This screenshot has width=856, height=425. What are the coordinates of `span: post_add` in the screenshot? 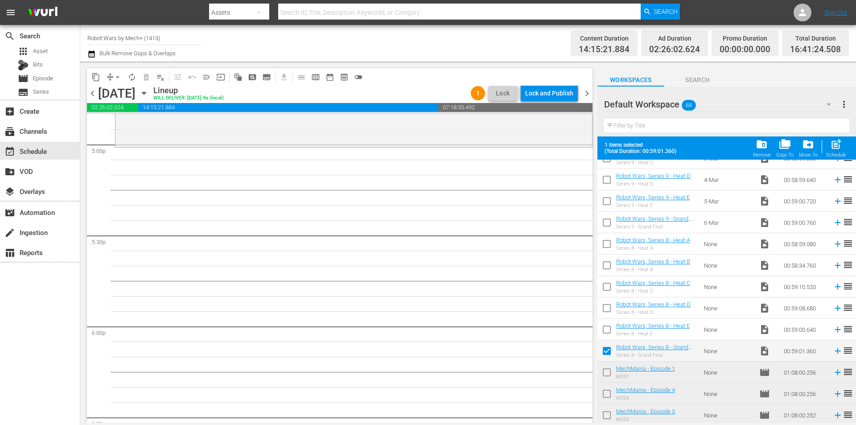 It's located at (835, 144).